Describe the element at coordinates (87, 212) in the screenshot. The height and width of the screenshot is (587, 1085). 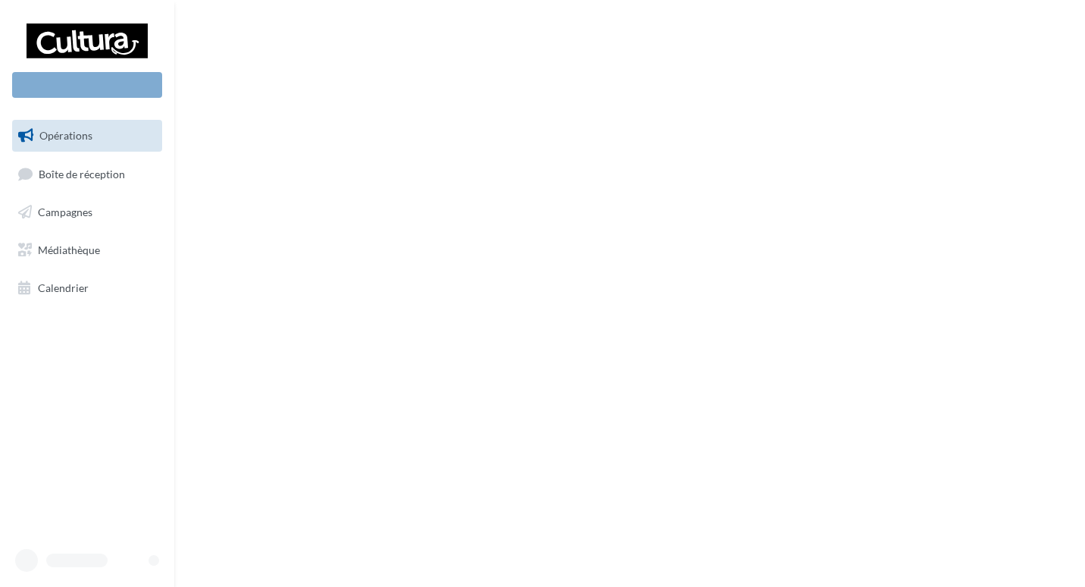
I see `a: Campagnes` at that location.